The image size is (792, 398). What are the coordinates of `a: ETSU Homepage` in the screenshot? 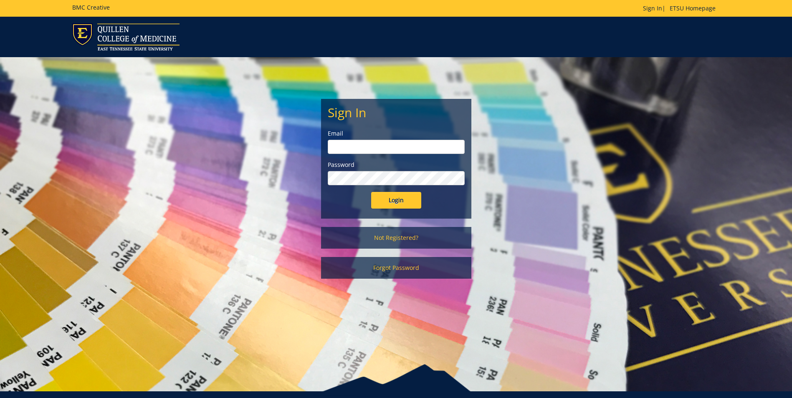 It's located at (693, 8).